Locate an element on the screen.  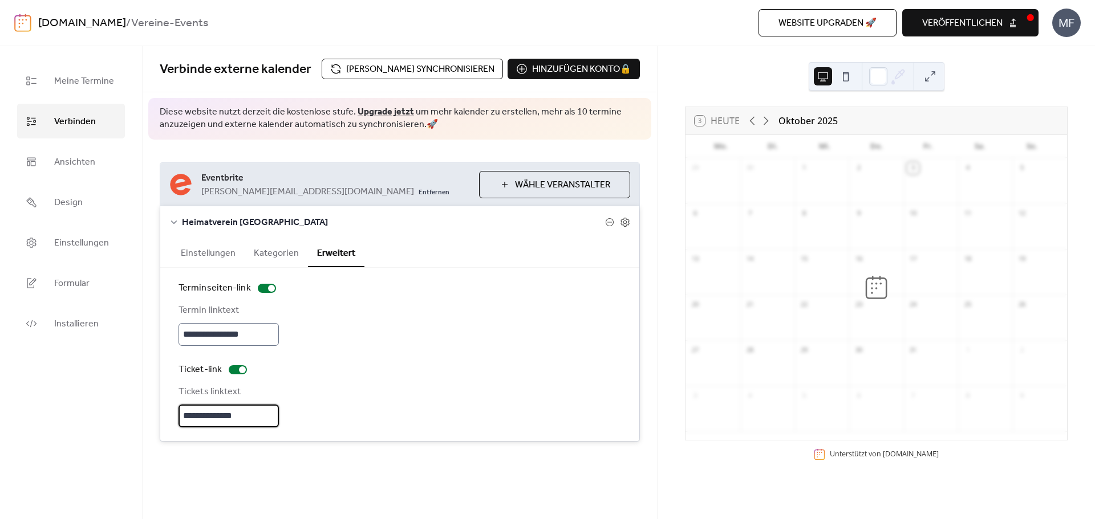
a: Verbinden is located at coordinates (71, 121).